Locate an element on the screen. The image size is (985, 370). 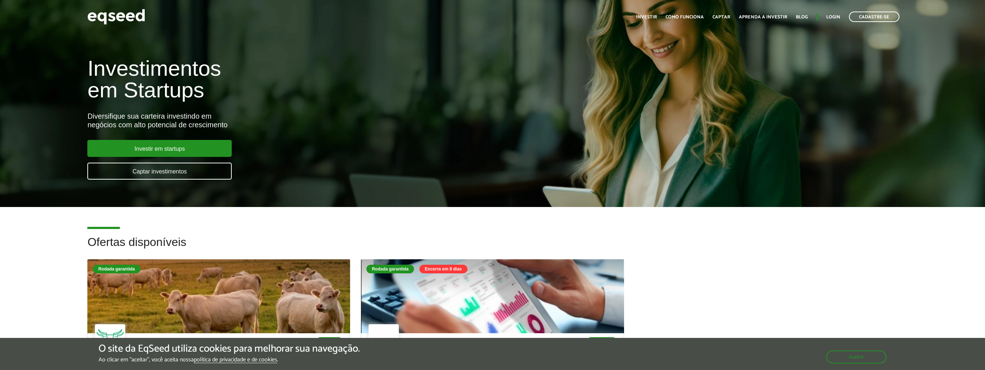
a: Captar investimentos is located at coordinates (159, 171).